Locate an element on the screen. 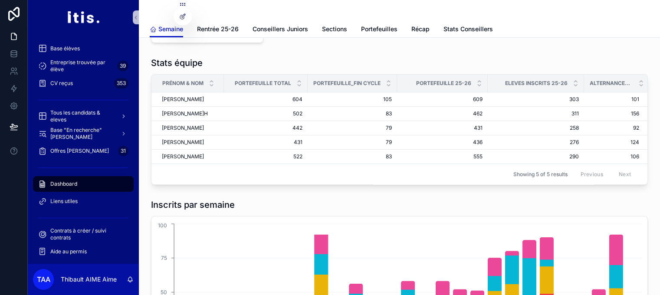  span: Tous les candidats & eleves is located at coordinates (82, 116).